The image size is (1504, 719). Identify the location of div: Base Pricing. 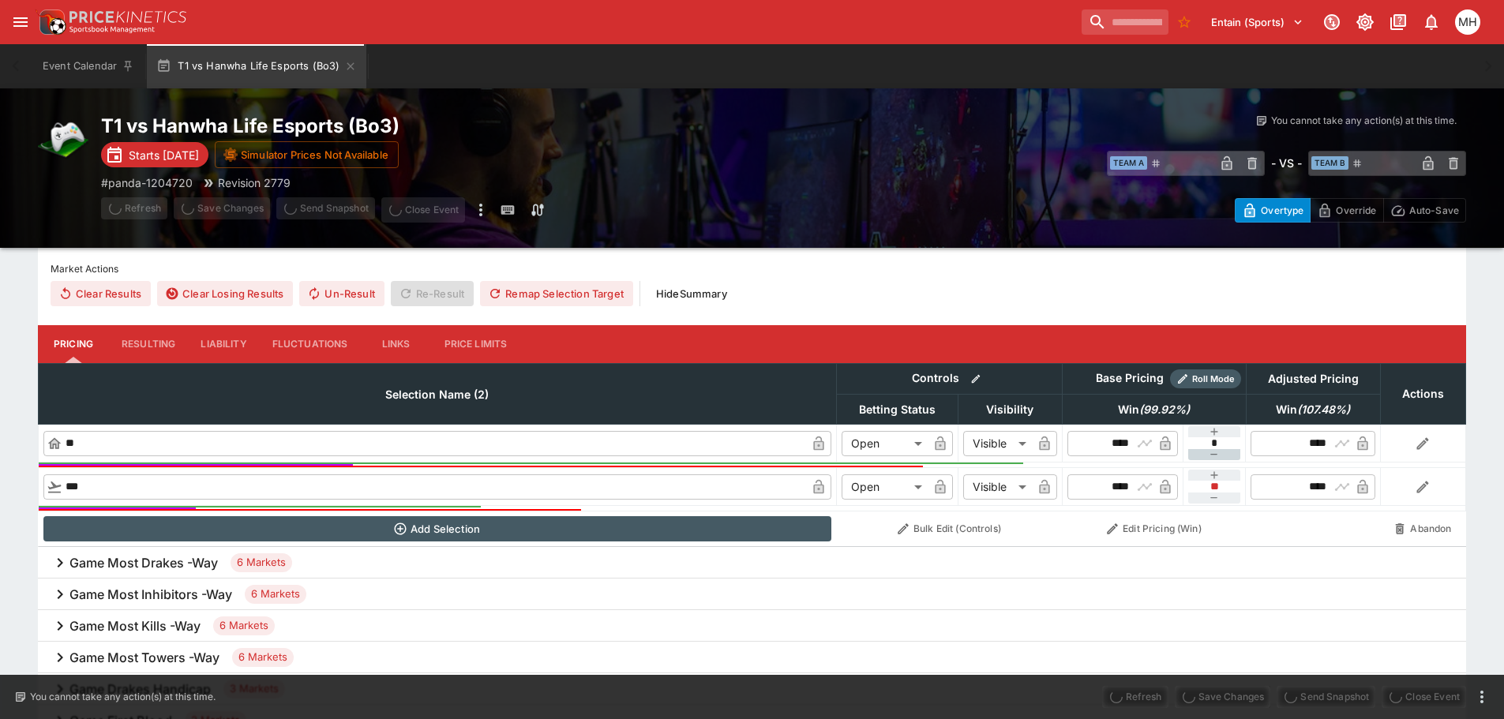
(1130, 378).